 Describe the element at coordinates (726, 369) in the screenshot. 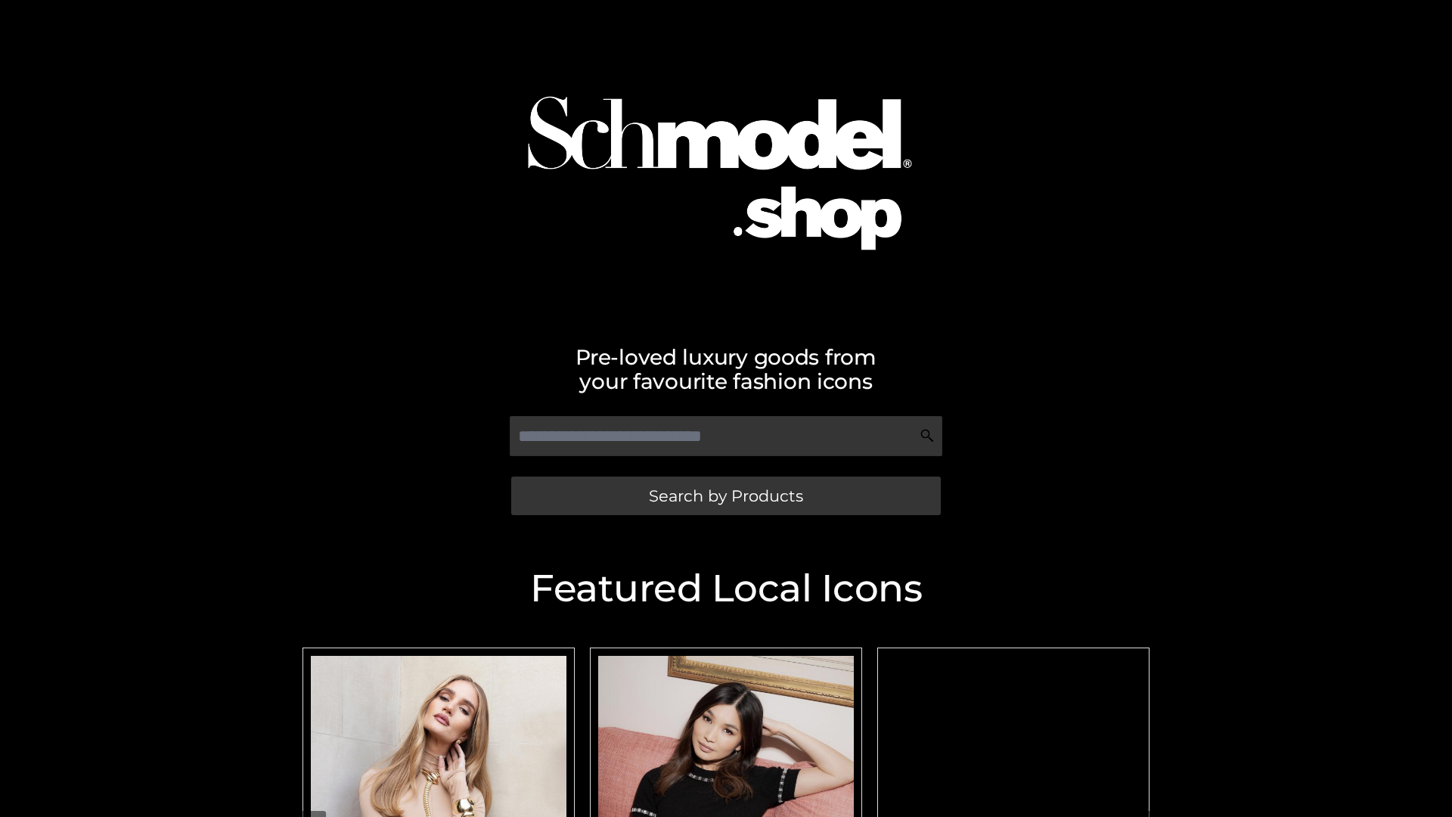

I see `h2: Pre-loved luxury goods from your favourite fashion icons` at that location.